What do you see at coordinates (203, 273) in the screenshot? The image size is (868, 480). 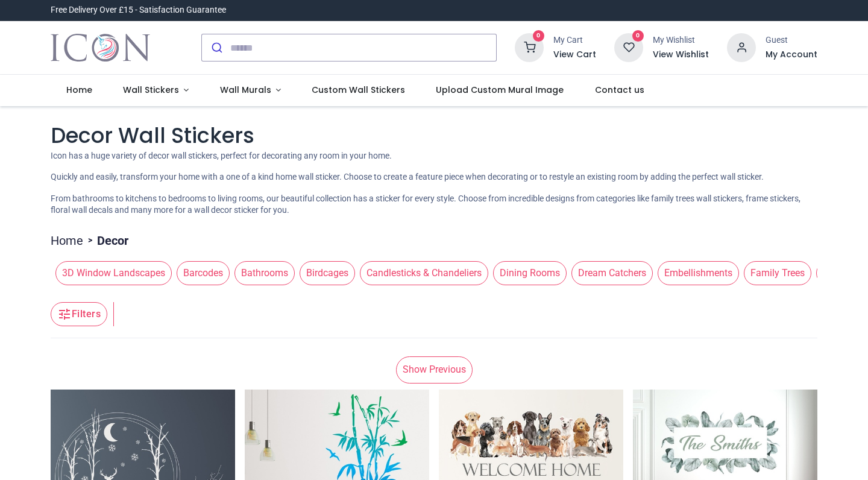 I see `span: Barcodes` at bounding box center [203, 273].